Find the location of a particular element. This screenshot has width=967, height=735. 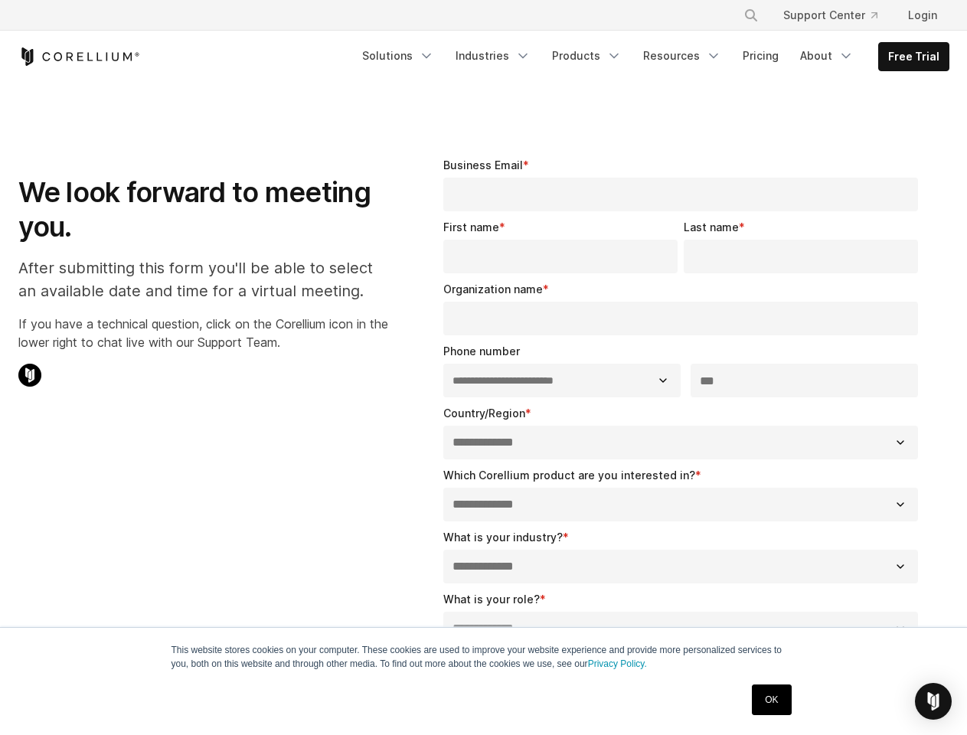

span: Business Email is located at coordinates (483, 165).